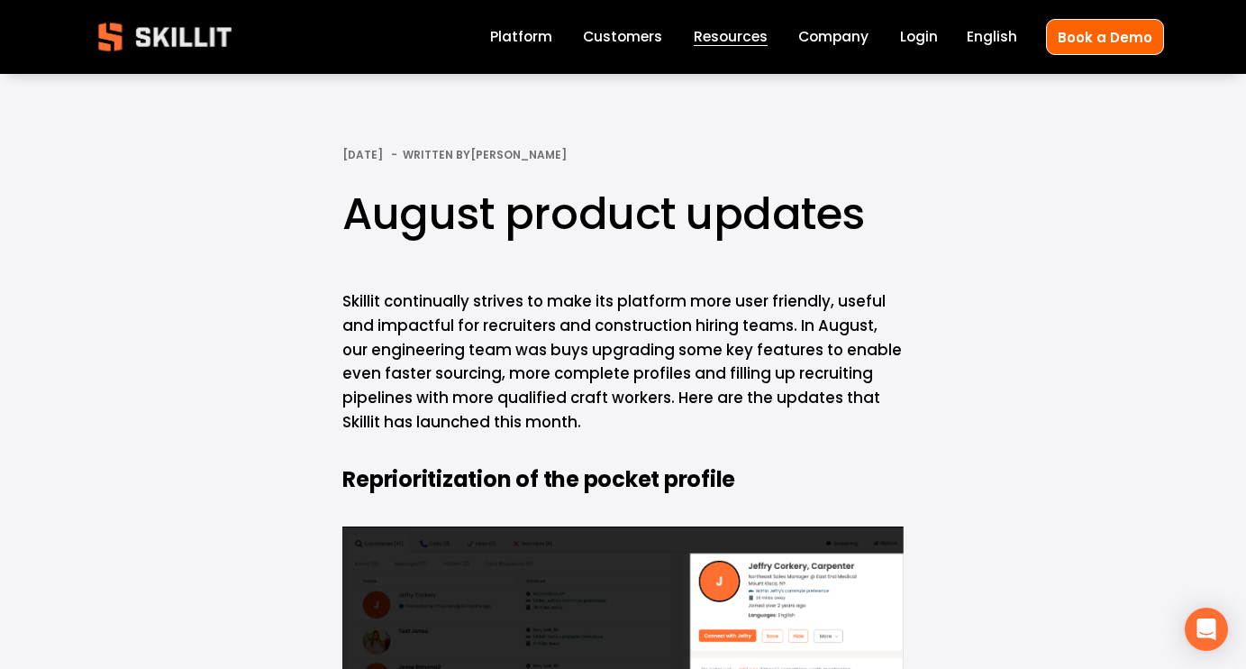 This screenshot has width=1246, height=669. Describe the element at coordinates (919, 37) in the screenshot. I see `a: Login` at that location.